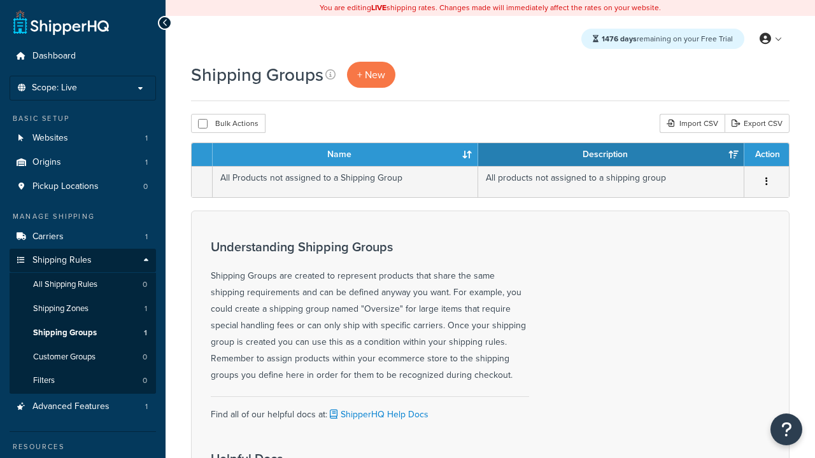 Image resolution: width=815 pixels, height=458 pixels. I want to click on div: Resources, so click(83, 447).